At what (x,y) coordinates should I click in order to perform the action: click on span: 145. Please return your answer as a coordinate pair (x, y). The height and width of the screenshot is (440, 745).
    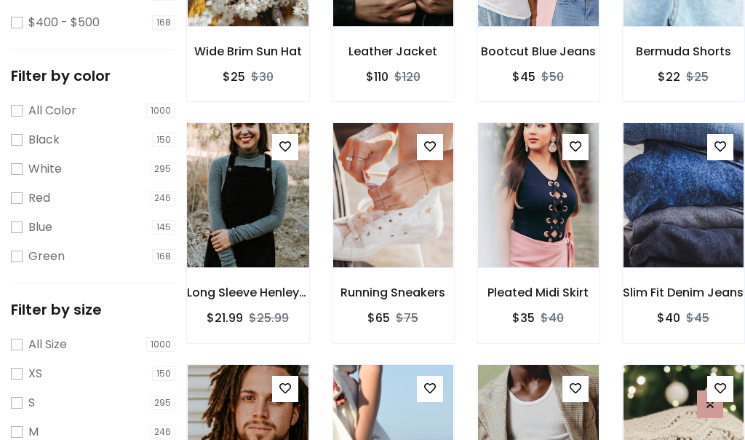
    Looking at the image, I should click on (164, 227).